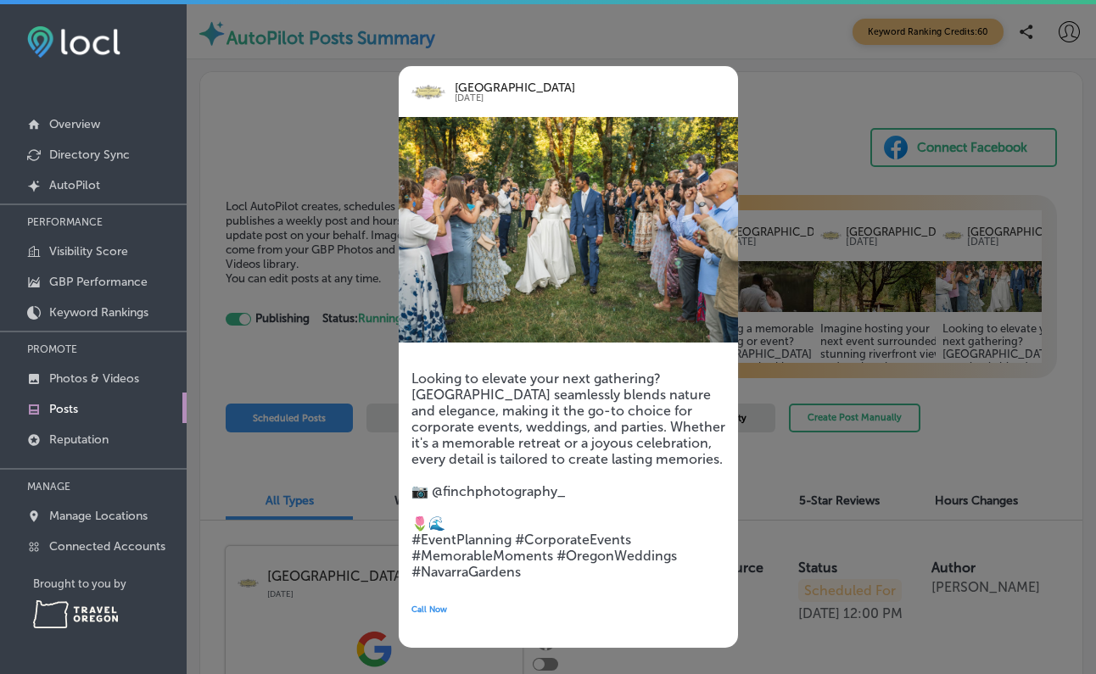 The image size is (1096, 674). I want to click on p: Connected Accounts, so click(107, 546).